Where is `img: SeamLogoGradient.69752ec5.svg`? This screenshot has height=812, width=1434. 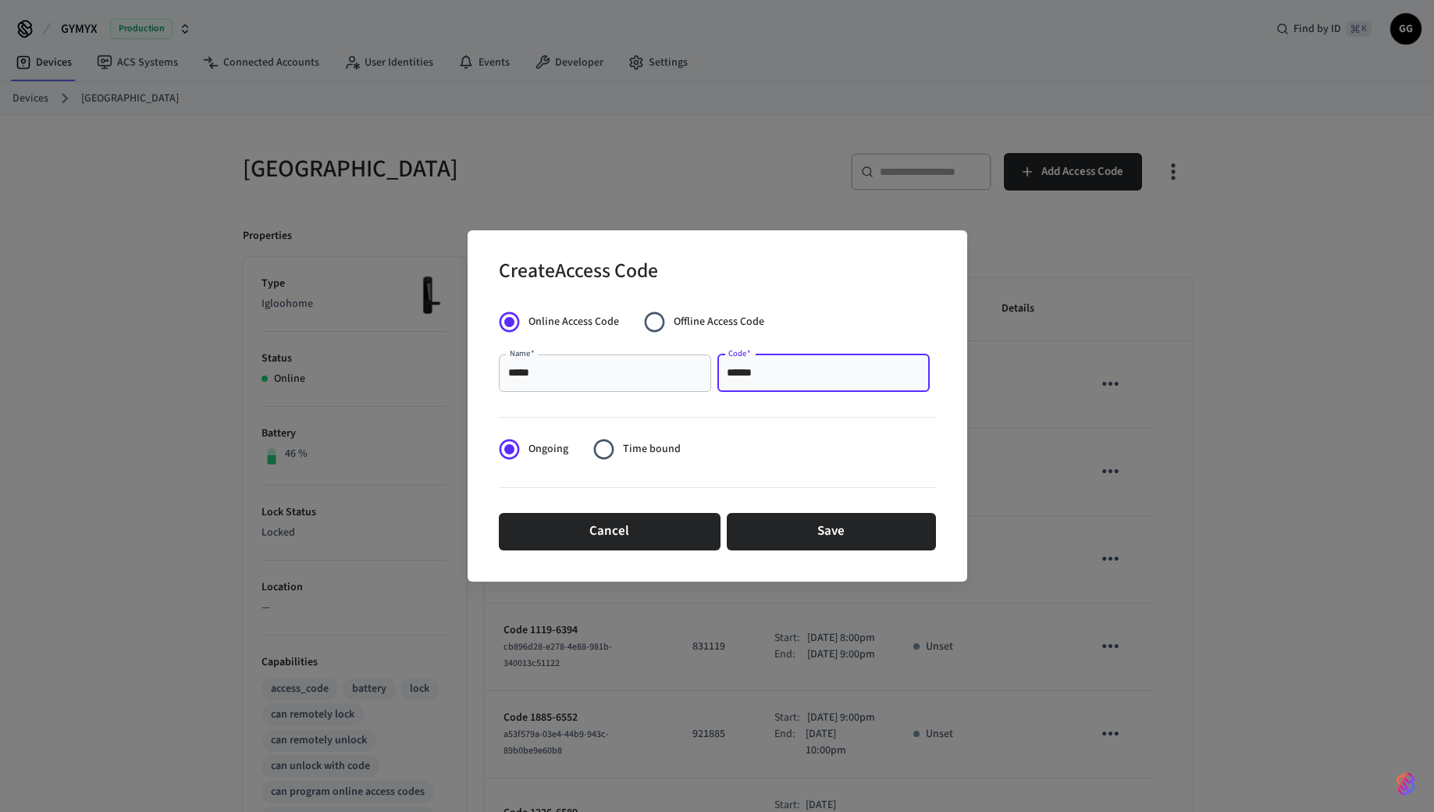
img: SeamLogoGradient.69752ec5.svg is located at coordinates (1406, 784).